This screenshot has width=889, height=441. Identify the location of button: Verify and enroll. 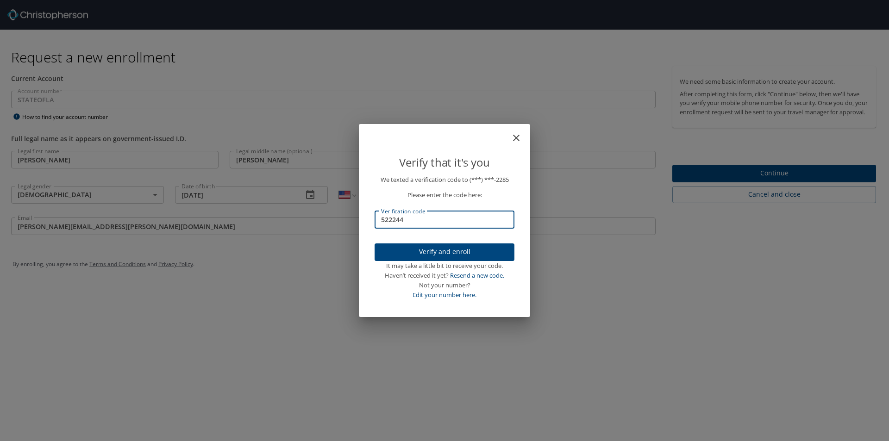
(444, 252).